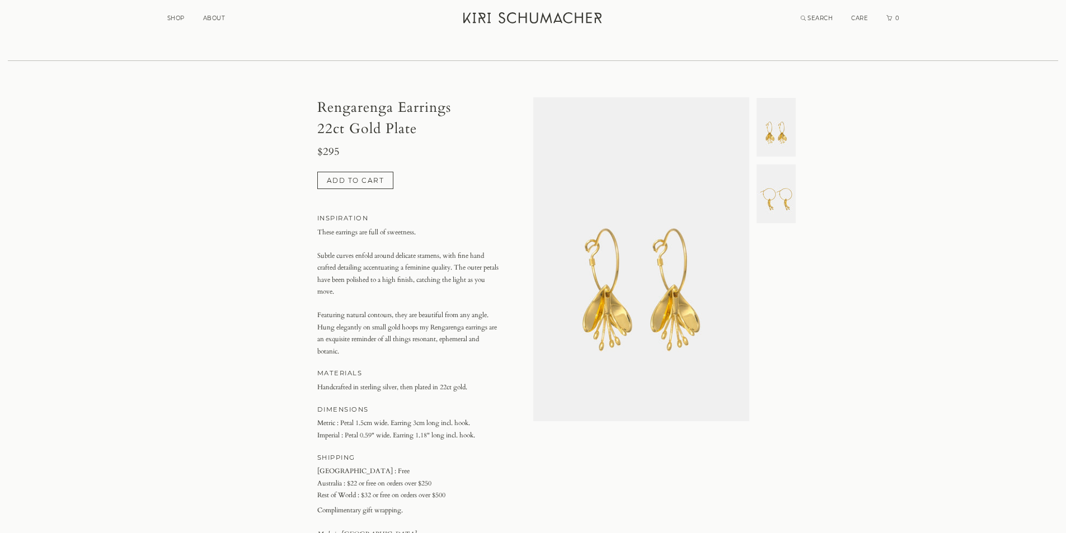 The width and height of the screenshot is (1066, 533). What do you see at coordinates (820, 18) in the screenshot?
I see `span: SEARCH` at bounding box center [820, 18].